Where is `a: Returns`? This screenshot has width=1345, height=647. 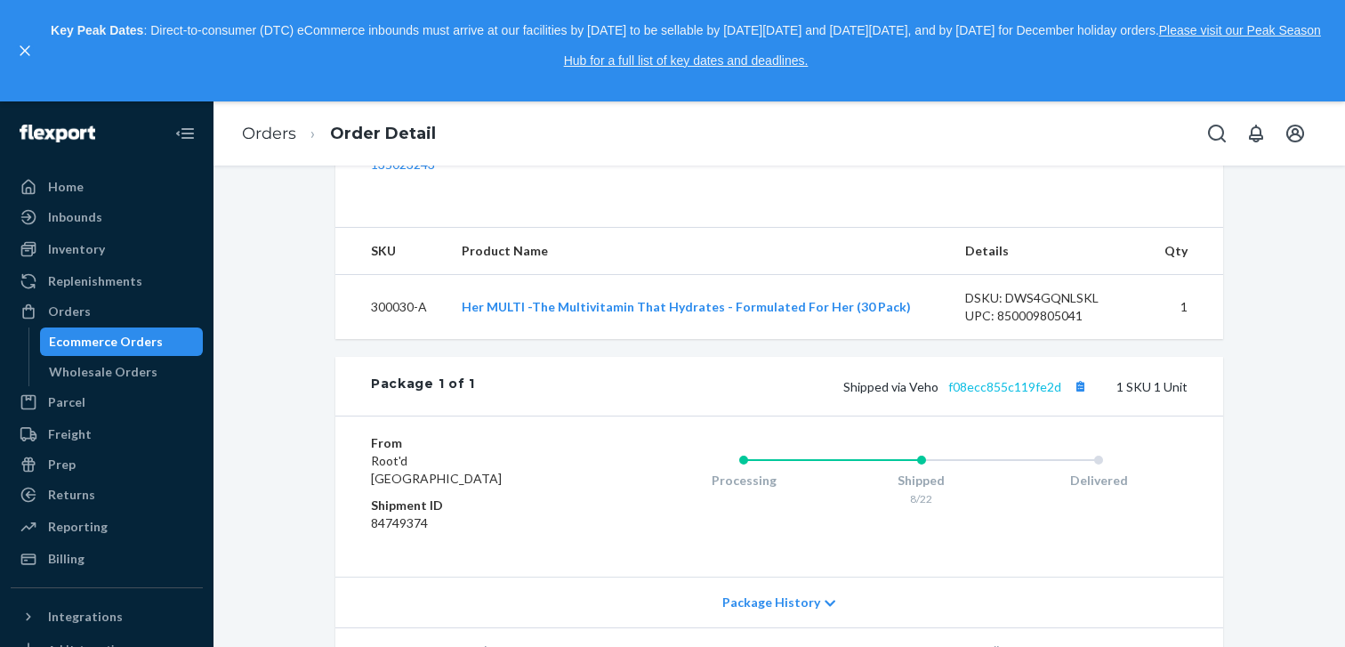 a: Returns is located at coordinates (107, 495).